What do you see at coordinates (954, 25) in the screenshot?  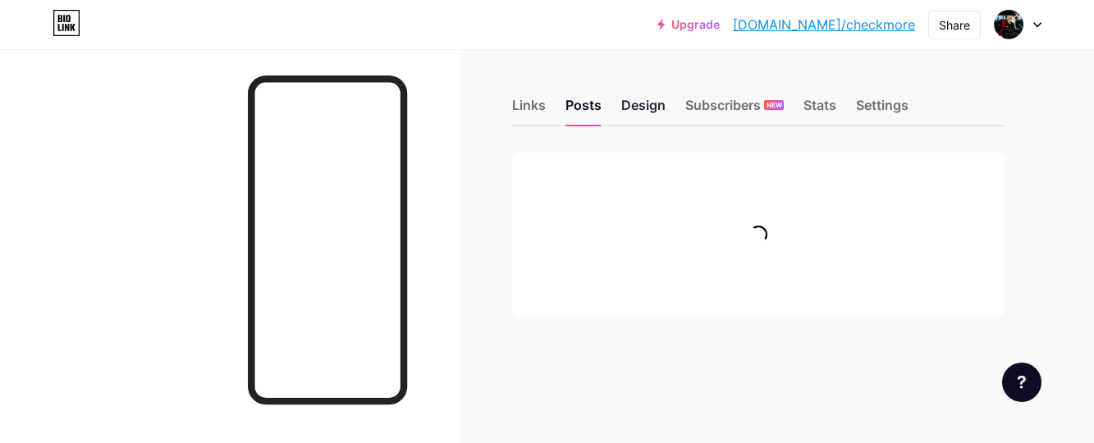 I see `div: Share` at bounding box center [954, 25].